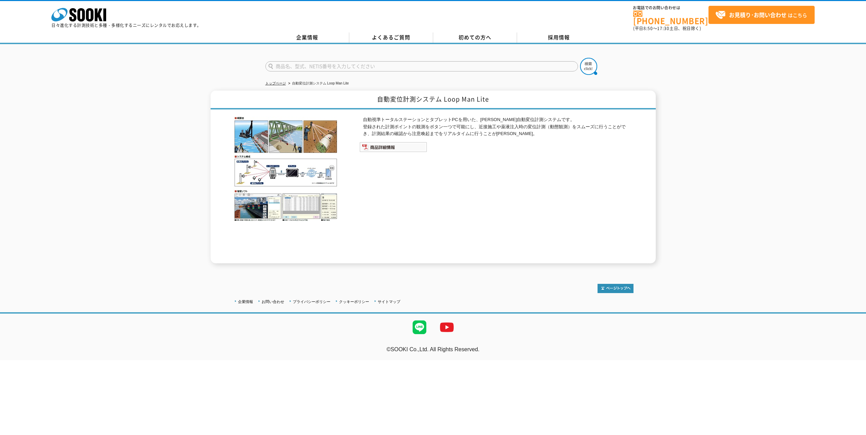 The image size is (866, 435). What do you see at coordinates (648, 28) in the screenshot?
I see `span: 8:50` at bounding box center [648, 28].